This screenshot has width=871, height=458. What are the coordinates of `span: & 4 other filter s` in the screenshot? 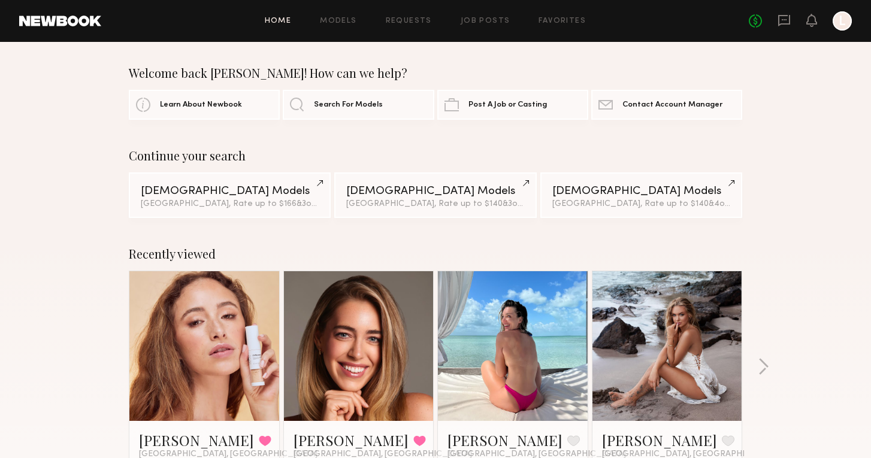 It's located at (737, 204).